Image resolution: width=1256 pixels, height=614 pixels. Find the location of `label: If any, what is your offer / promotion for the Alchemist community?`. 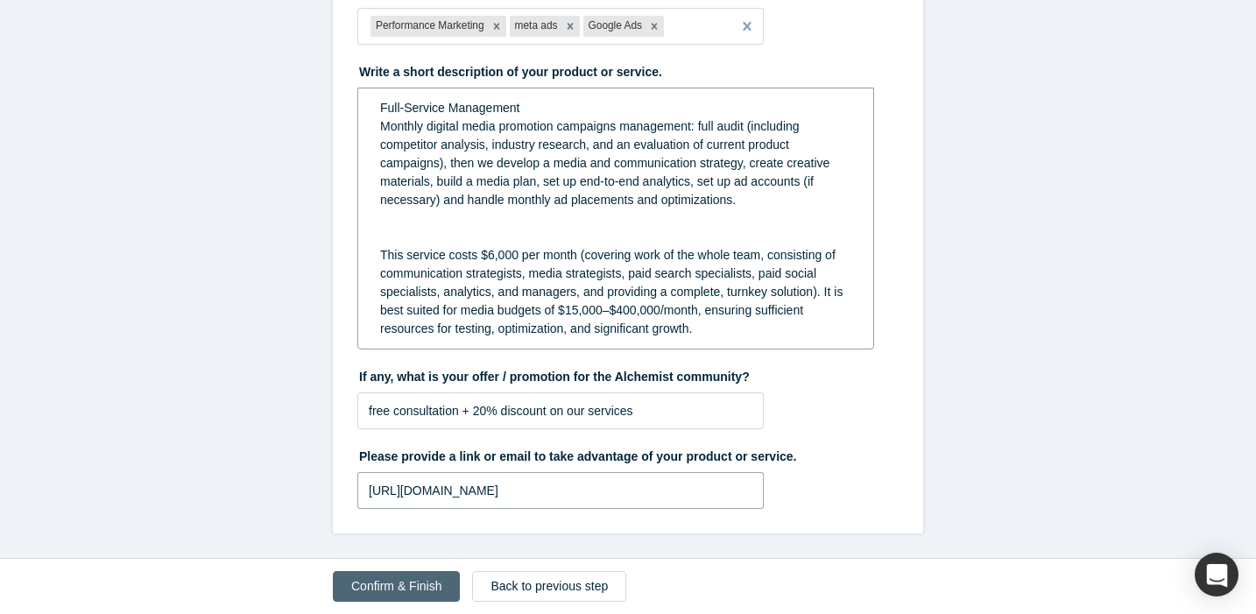

label: If any, what is your offer / promotion for the Alchemist community? is located at coordinates (628, 374).